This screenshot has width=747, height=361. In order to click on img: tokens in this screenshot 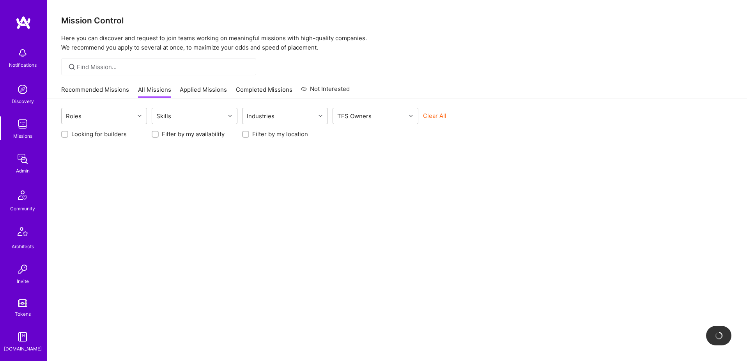, I will do `click(23, 302)`.